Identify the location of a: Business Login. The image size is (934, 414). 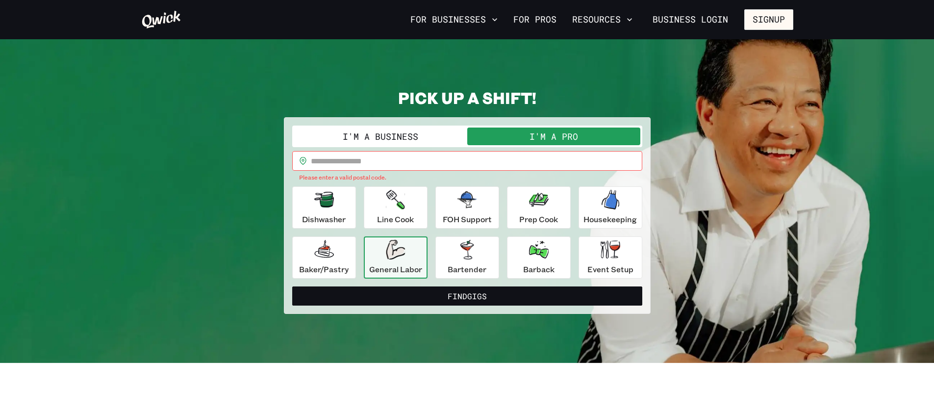
(690, 20).